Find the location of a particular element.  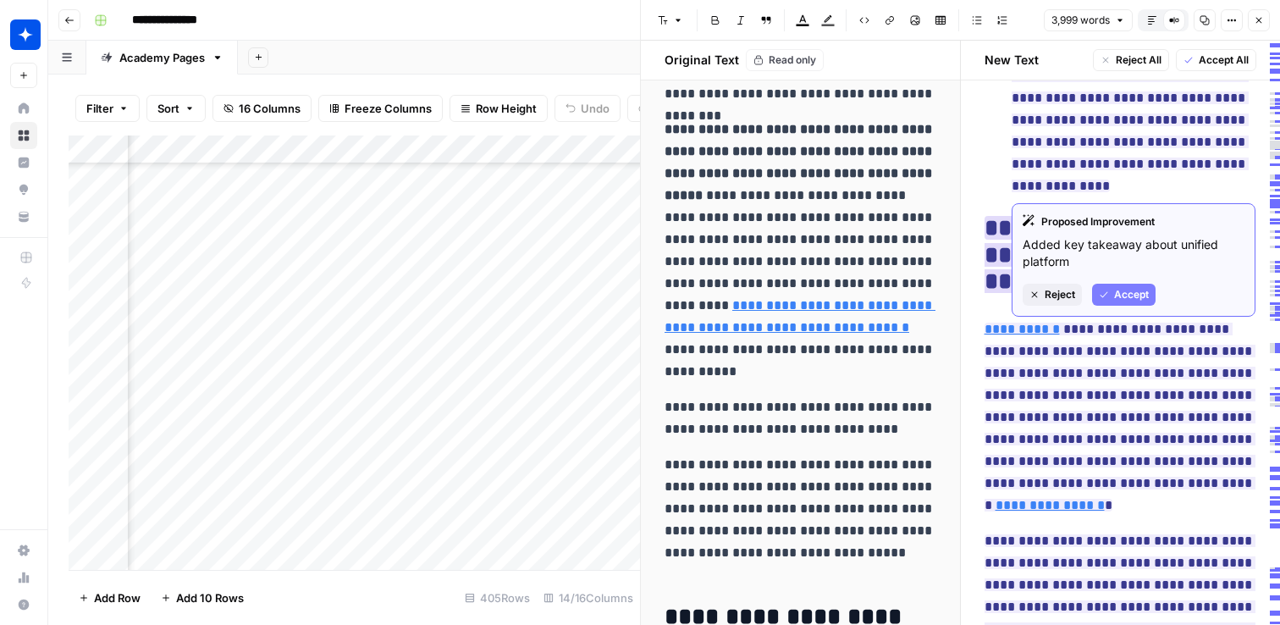

span: Sort is located at coordinates (168, 108).